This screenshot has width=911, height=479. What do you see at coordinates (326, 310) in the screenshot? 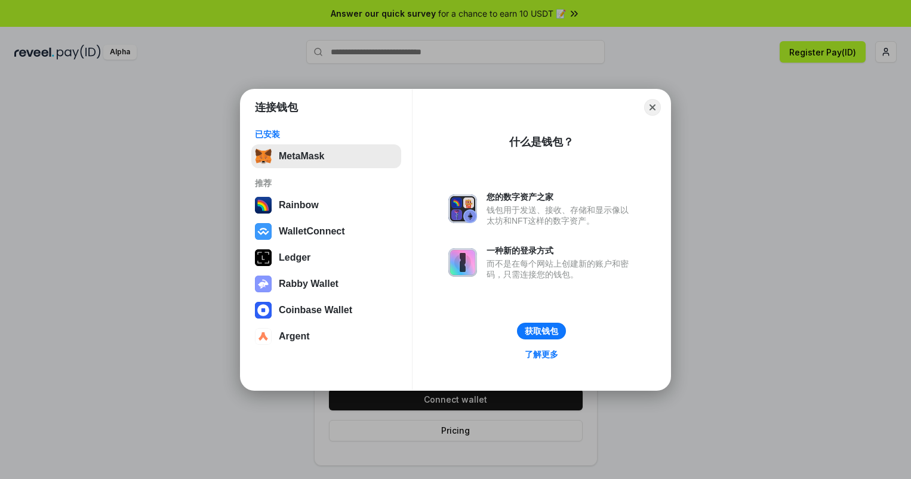
I see `button: Coinbase Wallet` at bounding box center [326, 310].